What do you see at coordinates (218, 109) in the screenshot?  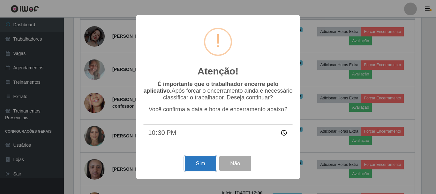 I see `p: Você confirma a data e hora de encerramento abaixo?` at bounding box center [218, 109].